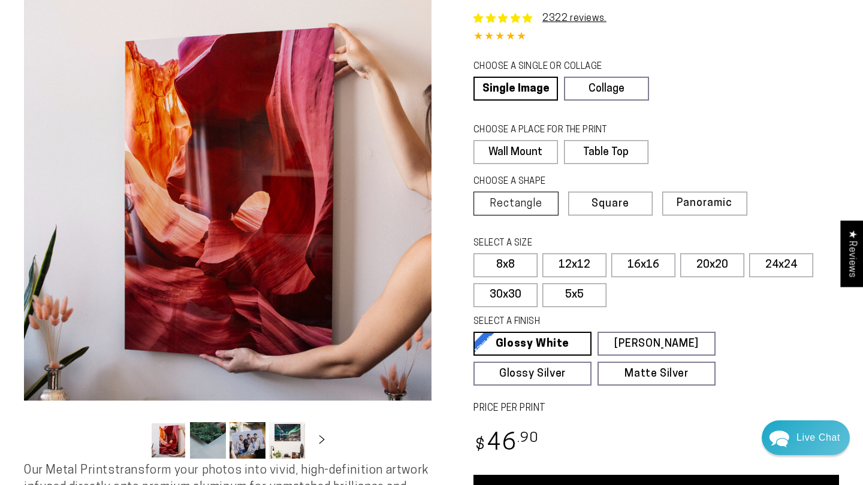 The height and width of the screenshot is (485, 863). What do you see at coordinates (606, 89) in the screenshot?
I see `a: Collage` at bounding box center [606, 89].